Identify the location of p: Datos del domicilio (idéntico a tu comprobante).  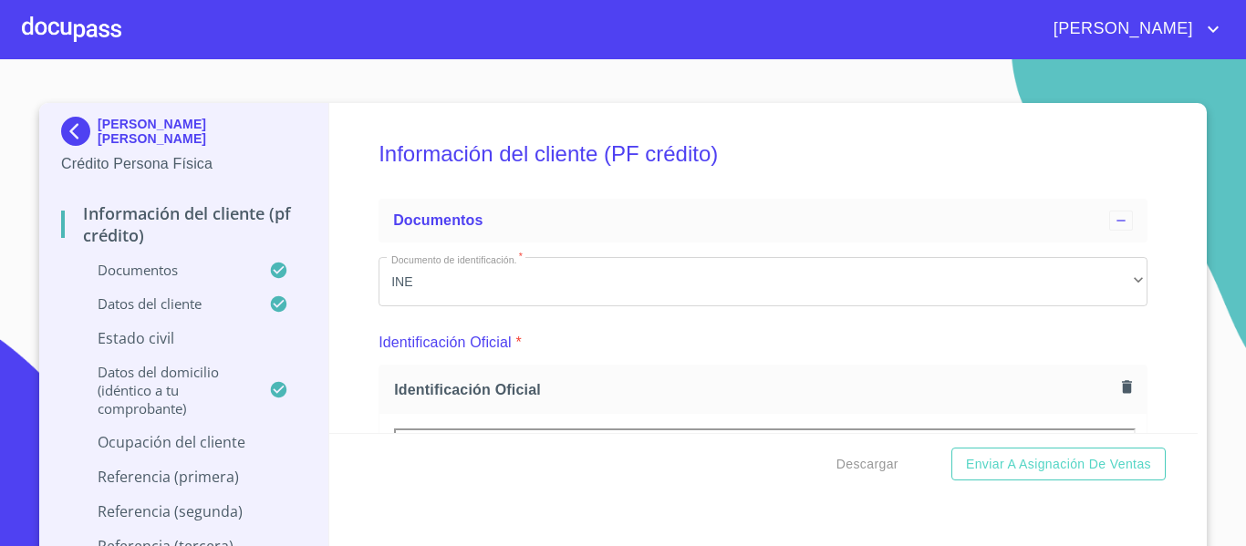
(165, 390).